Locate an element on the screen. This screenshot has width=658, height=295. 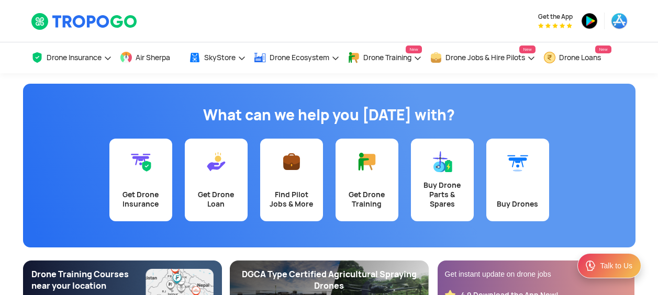
div: Get Drone Training is located at coordinates (367, 199).